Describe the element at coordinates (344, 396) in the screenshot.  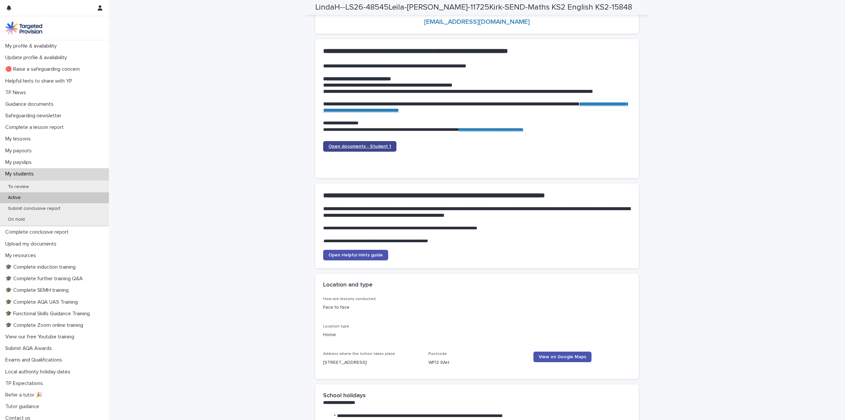
I see `h2: School holidays` at that location.